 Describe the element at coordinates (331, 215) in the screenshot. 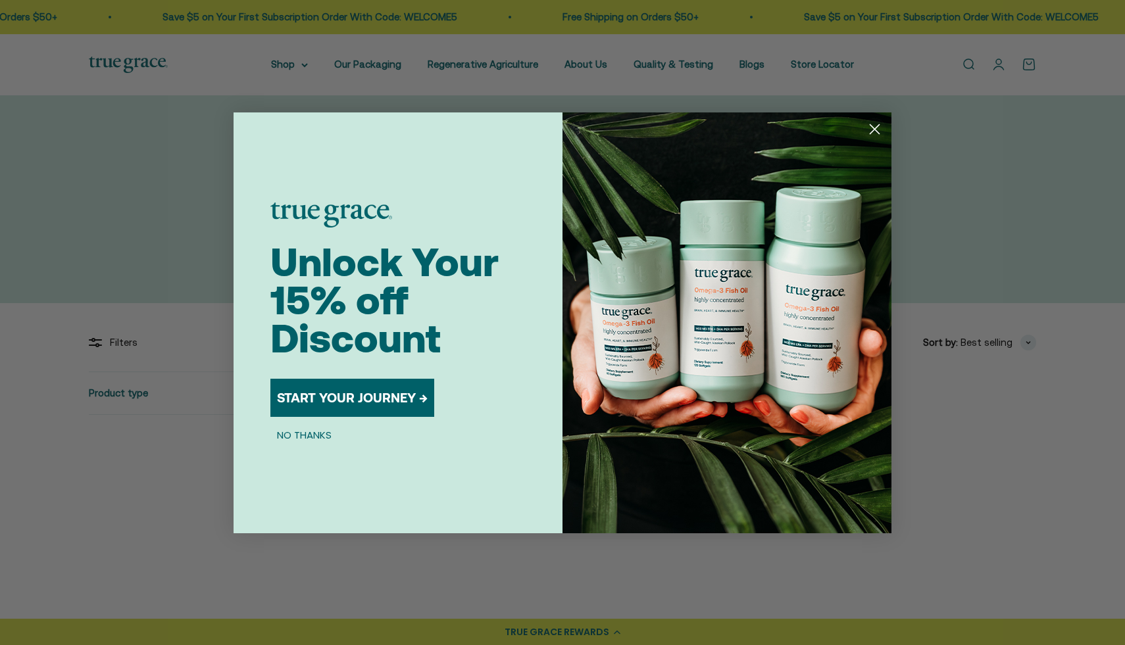

I see `img: logo placeholder` at that location.